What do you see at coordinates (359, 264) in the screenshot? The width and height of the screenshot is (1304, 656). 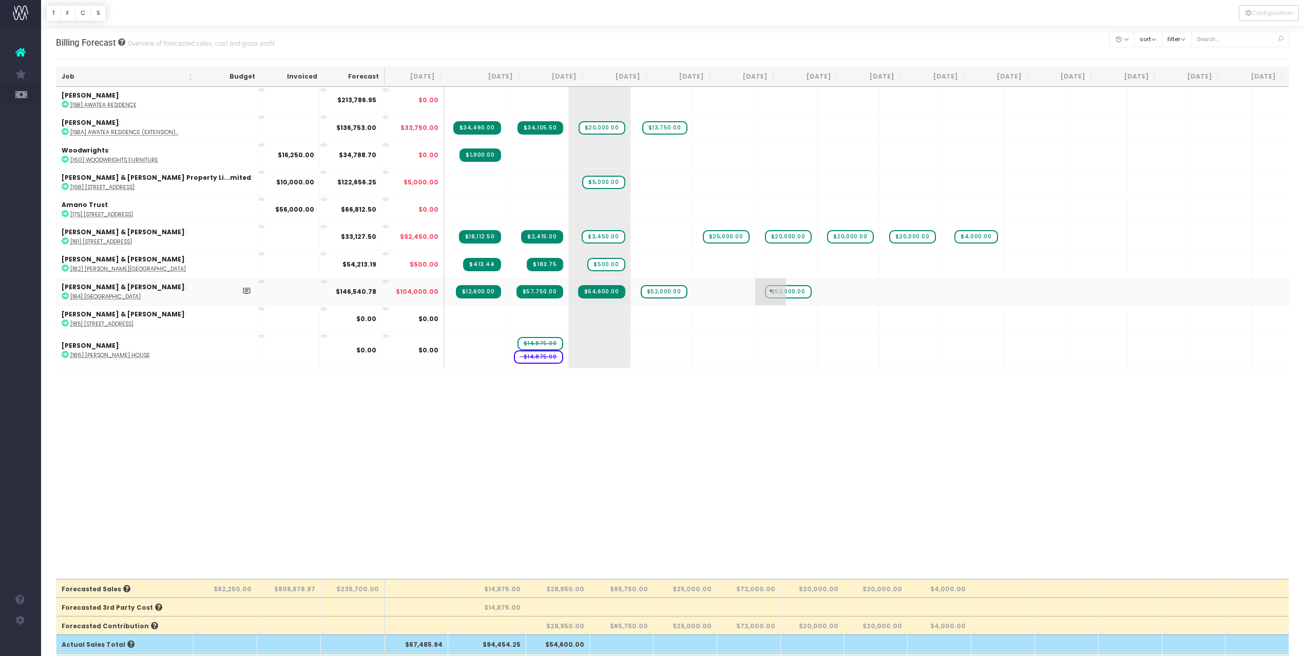 I see `strong: $54,213.19` at bounding box center [359, 264].